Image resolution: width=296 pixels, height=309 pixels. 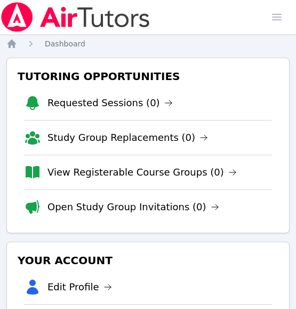 What do you see at coordinates (133, 207) in the screenshot?
I see `a: Open Study Group Invitations (0)` at bounding box center [133, 207].